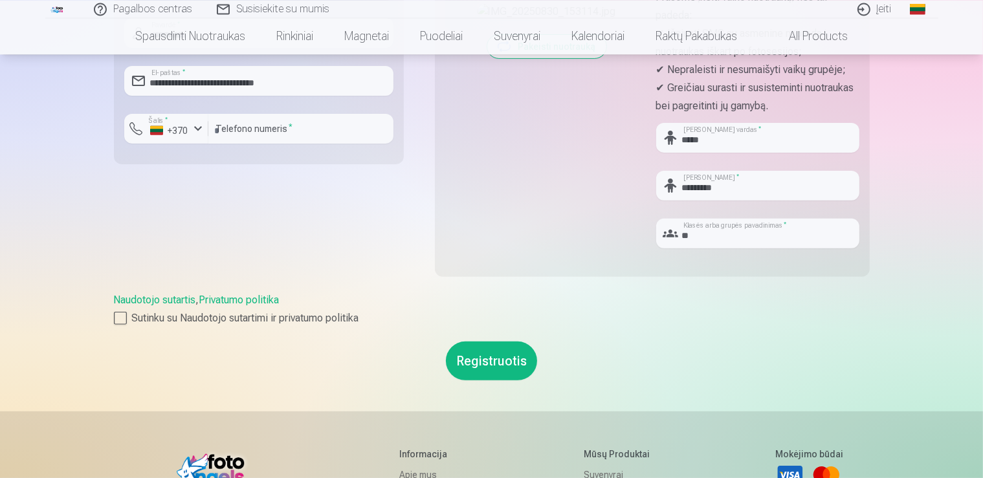 The width and height of the screenshot is (983, 478). I want to click on h5: Informacija, so click(442, 454).